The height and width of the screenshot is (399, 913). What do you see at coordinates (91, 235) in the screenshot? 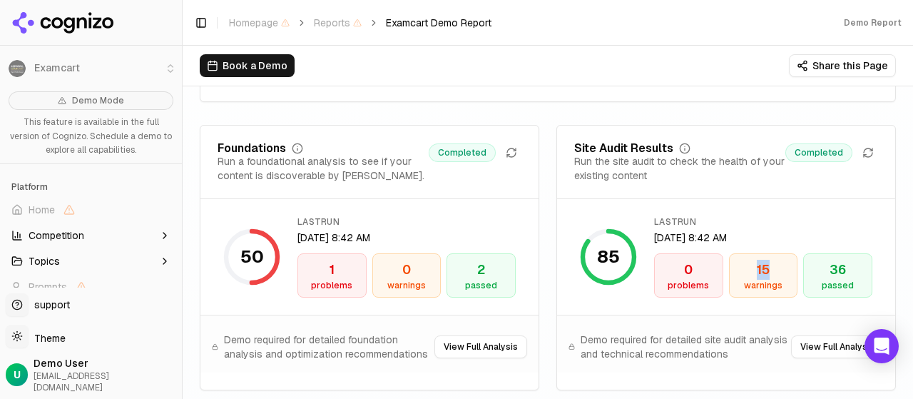
I see `button: Competition` at bounding box center [91, 235].